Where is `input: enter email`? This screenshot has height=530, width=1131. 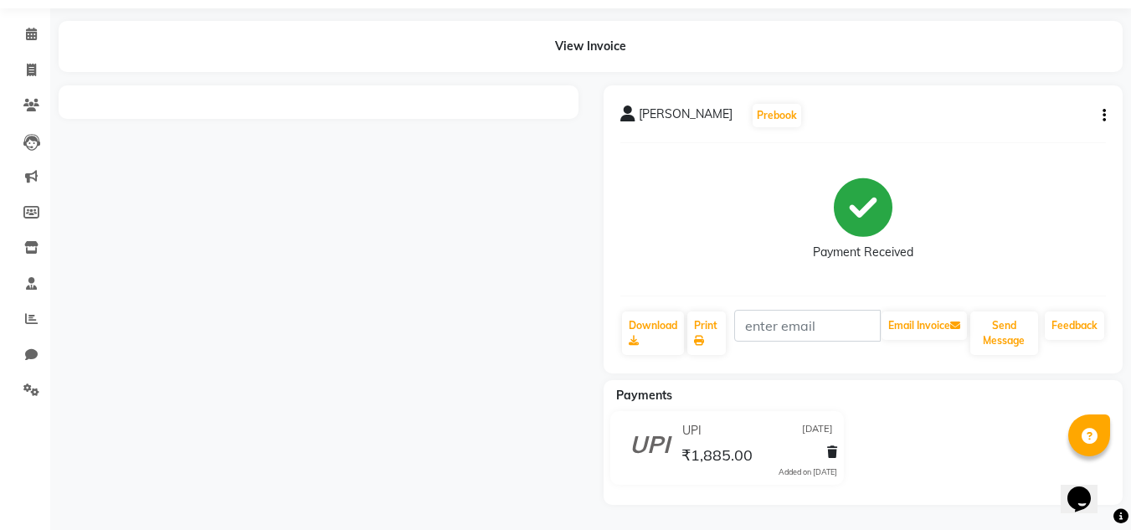
input: enter email is located at coordinates (807, 326).